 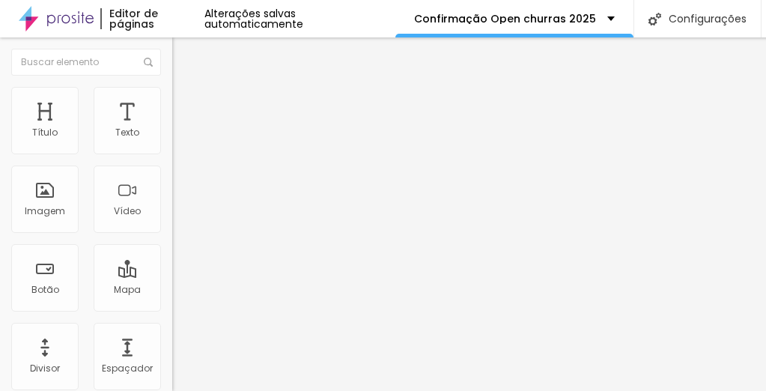 What do you see at coordinates (86, 62) in the screenshot?
I see `input: Buscar elemento` at bounding box center [86, 62].